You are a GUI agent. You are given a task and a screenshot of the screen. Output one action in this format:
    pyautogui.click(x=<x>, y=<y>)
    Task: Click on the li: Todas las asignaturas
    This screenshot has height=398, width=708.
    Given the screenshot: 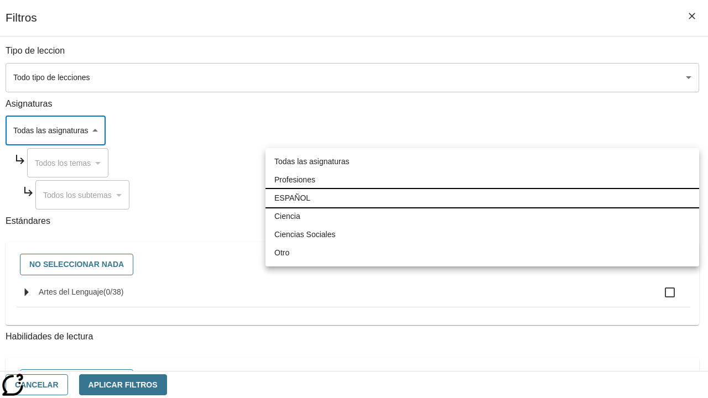 What is the action you would take?
    pyautogui.click(x=482, y=162)
    